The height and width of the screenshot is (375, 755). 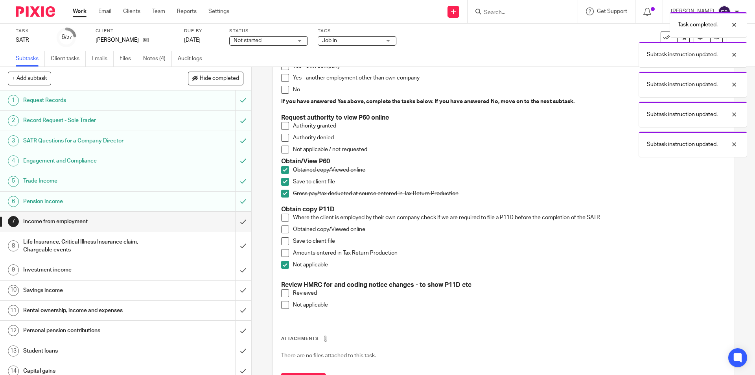 I want to click on h1: Pension income, so click(x=91, y=201).